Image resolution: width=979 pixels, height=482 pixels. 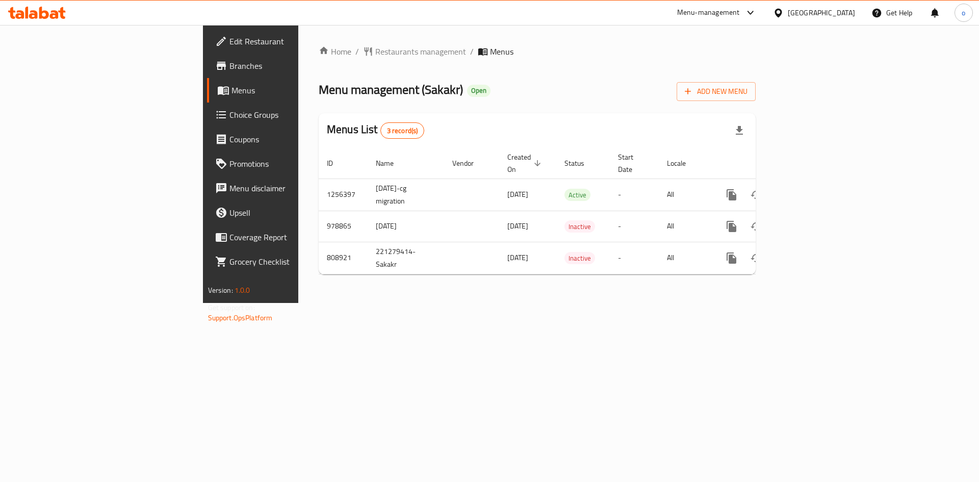 What do you see at coordinates (287, 164) in the screenshot?
I see `a: Promotions` at bounding box center [287, 164].